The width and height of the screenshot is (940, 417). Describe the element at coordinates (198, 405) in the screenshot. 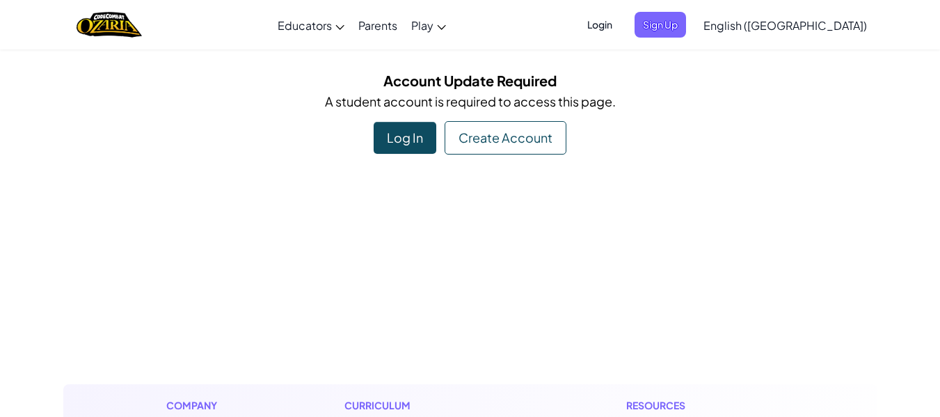

I see `h1: Company` at that location.